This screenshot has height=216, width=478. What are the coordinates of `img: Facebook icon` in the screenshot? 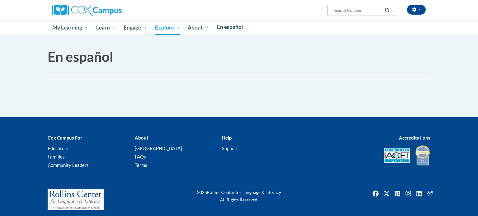 It's located at (376, 194).